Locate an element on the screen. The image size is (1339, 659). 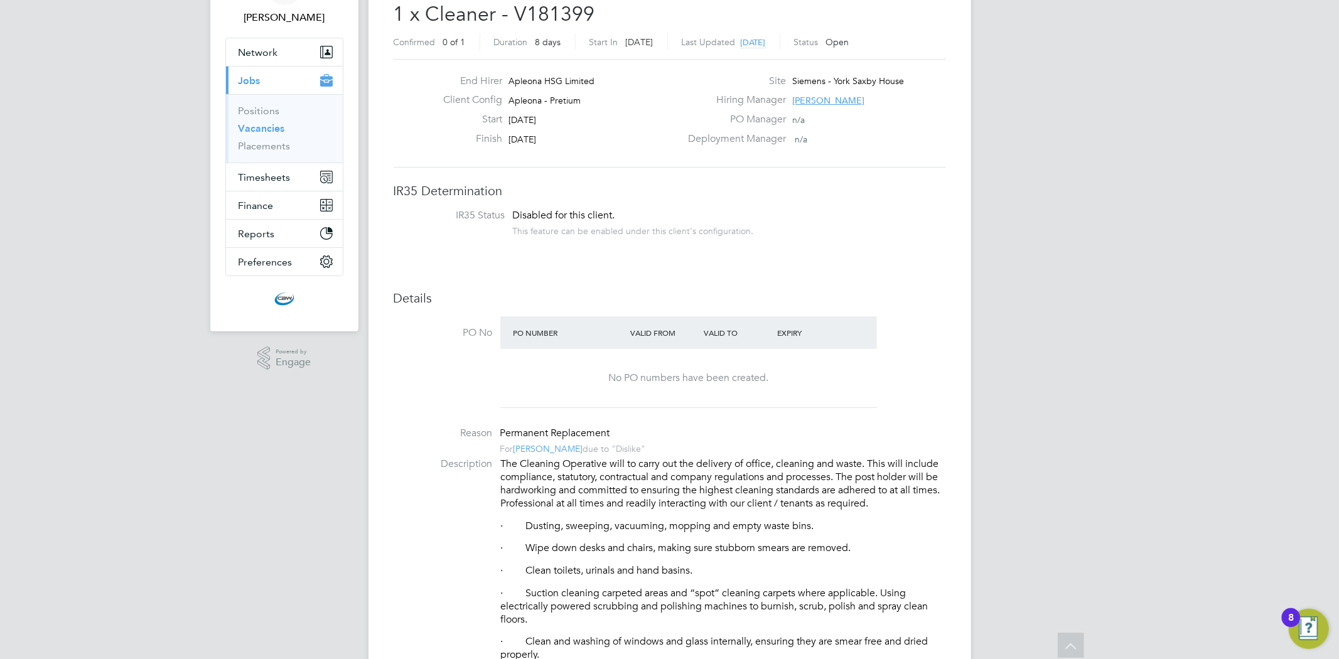
a: Positions is located at coordinates (259, 110).